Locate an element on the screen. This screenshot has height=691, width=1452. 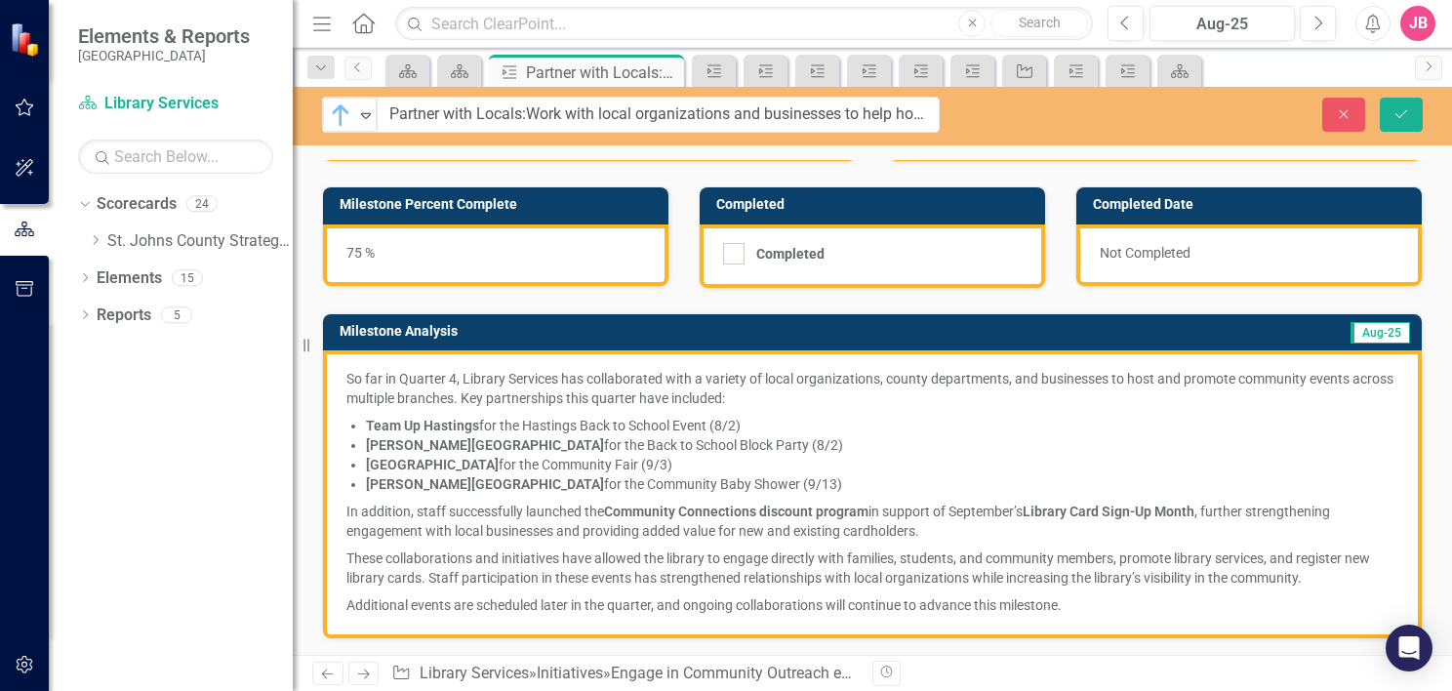
a: Reports is located at coordinates (124, 315).